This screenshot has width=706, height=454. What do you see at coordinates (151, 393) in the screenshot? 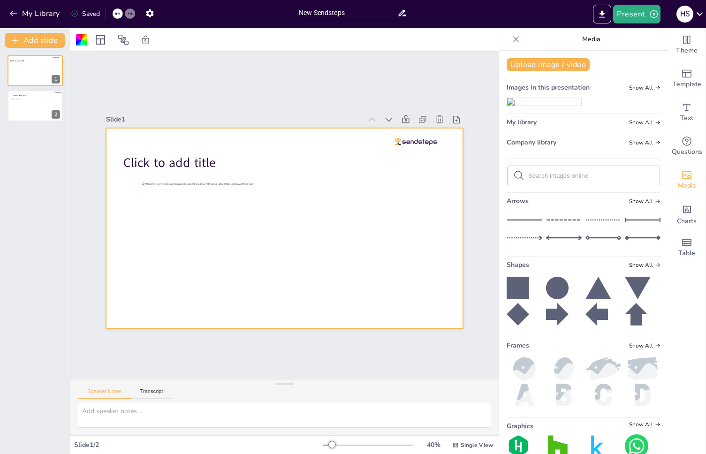
I see `button: Transcript` at bounding box center [151, 393].